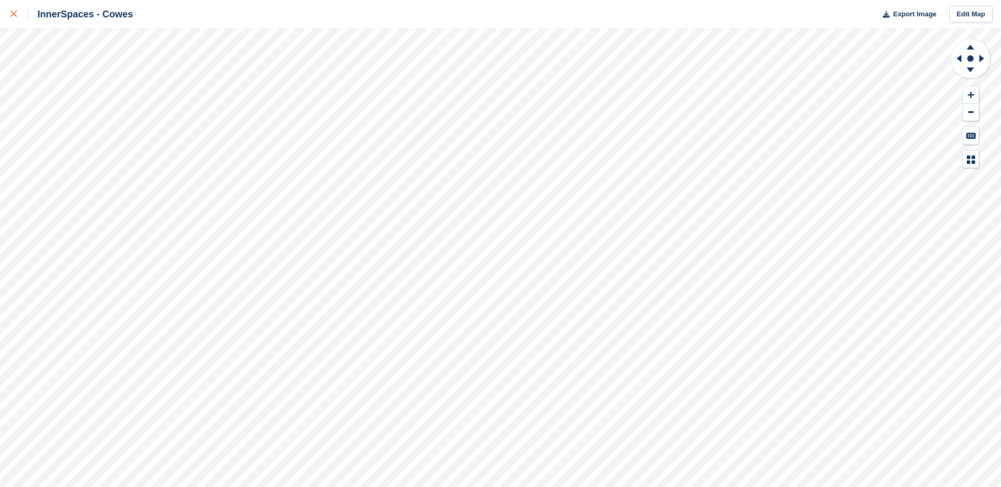 Image resolution: width=1001 pixels, height=487 pixels. What do you see at coordinates (80, 14) in the screenshot?
I see `div: InnerSpaces - Cowes` at bounding box center [80, 14].